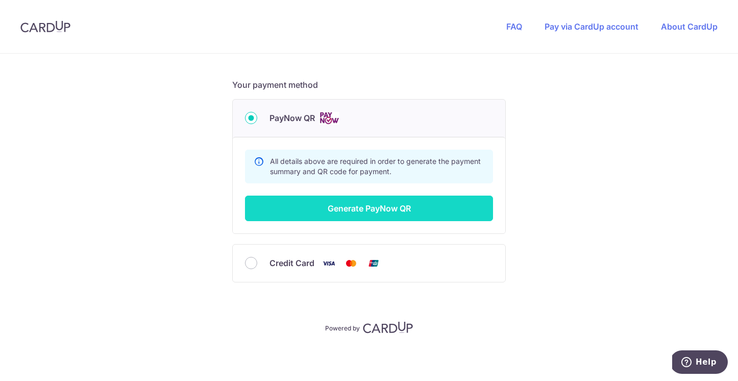 The image size is (738, 381). What do you see at coordinates (689, 27) in the screenshot?
I see `a: About CardUp` at bounding box center [689, 27].